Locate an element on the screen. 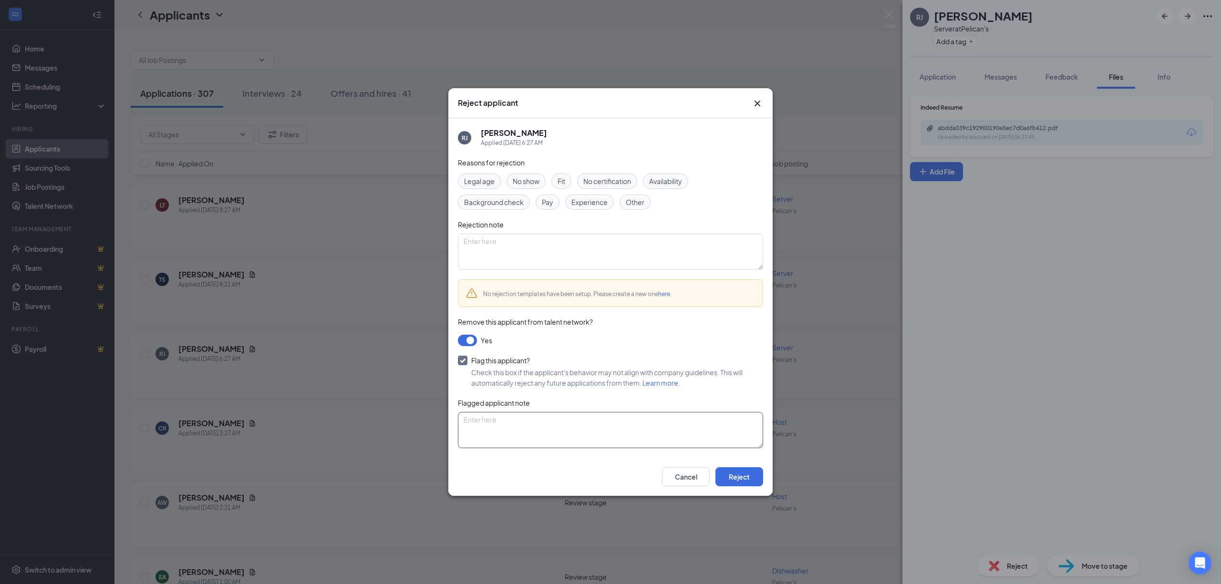 The image size is (1221, 584). span: Check this box if the applicant's behavior may not align with company guidelines. This will autom... is located at coordinates (606, 378).